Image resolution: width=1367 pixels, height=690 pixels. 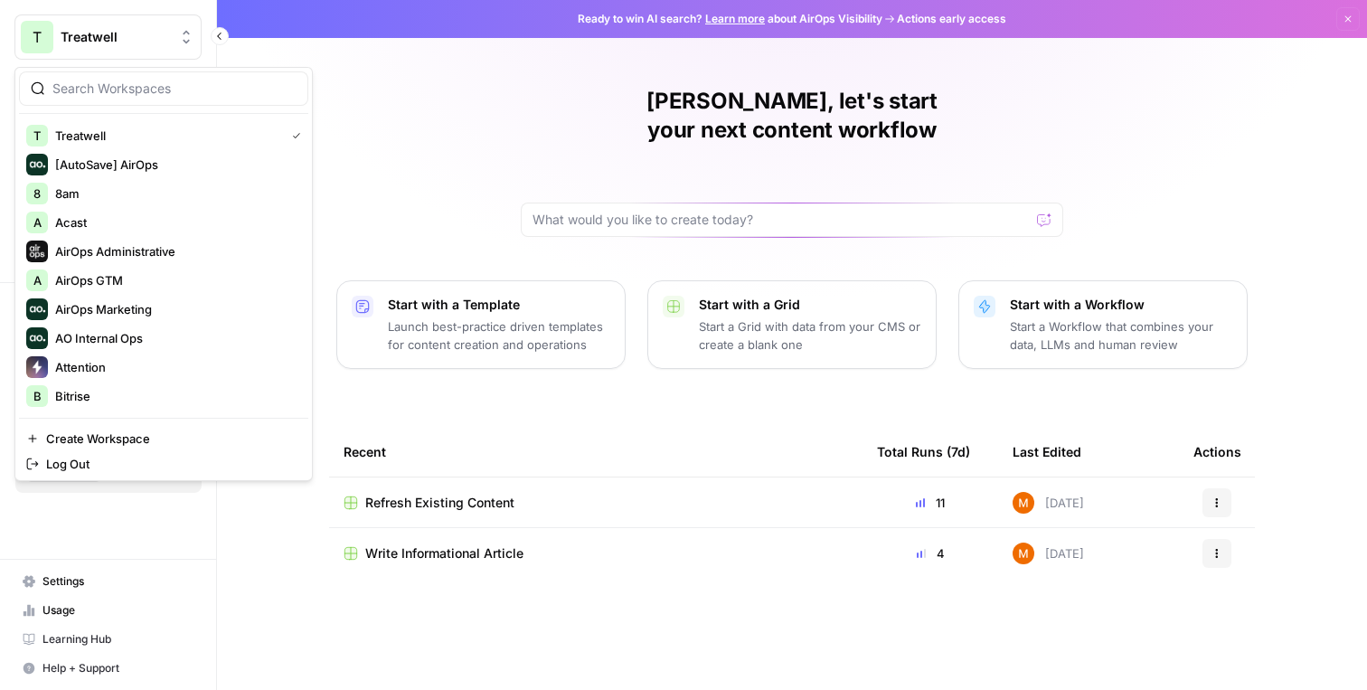 I want to click on span: 8am, so click(x=174, y=193).